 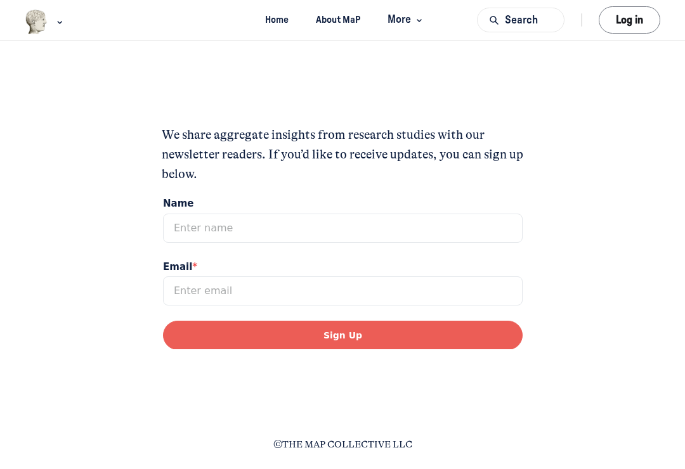 What do you see at coordinates (343, 155) in the screenshot?
I see `p: We share aggregate insights from research studies with our newsletter readers. If you’d like to r...` at bounding box center [343, 155].